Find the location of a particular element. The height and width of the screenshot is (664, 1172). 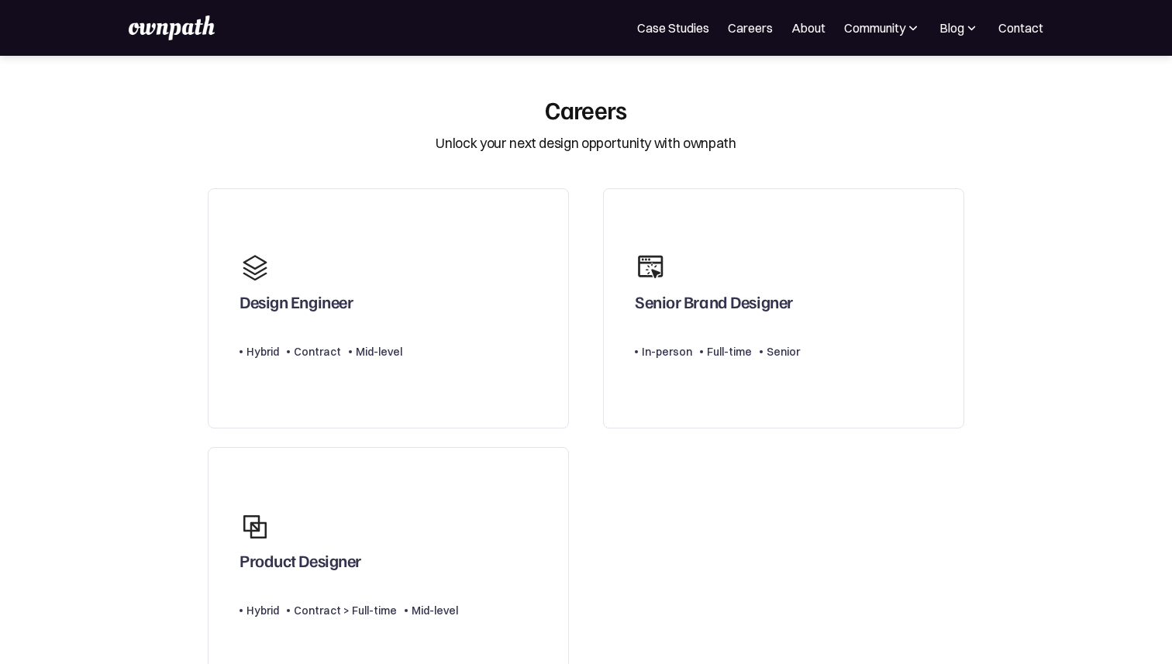

div: Careers is located at coordinates (586, 109).